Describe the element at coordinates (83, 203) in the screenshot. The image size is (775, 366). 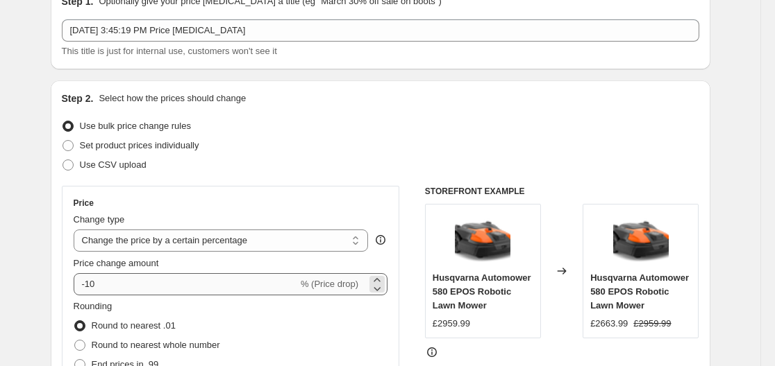
I see `h3: Price` at that location.